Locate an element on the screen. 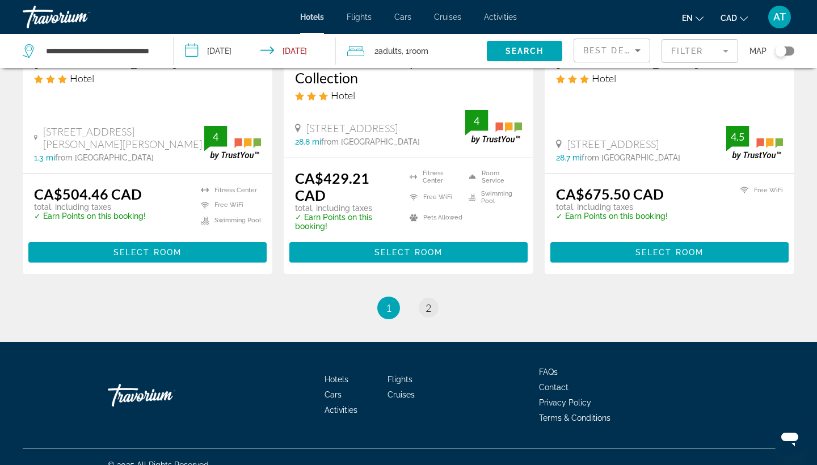 The image size is (817, 465). button: Change language is located at coordinates (692, 18).